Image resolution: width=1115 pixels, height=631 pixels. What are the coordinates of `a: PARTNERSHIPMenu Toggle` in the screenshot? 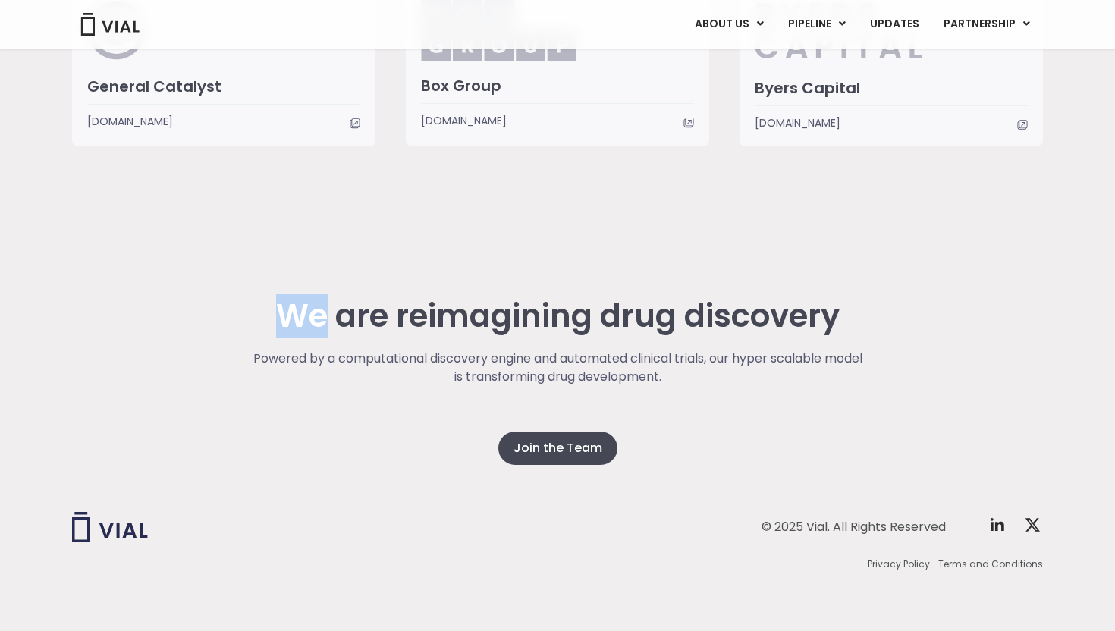 It's located at (987, 24).